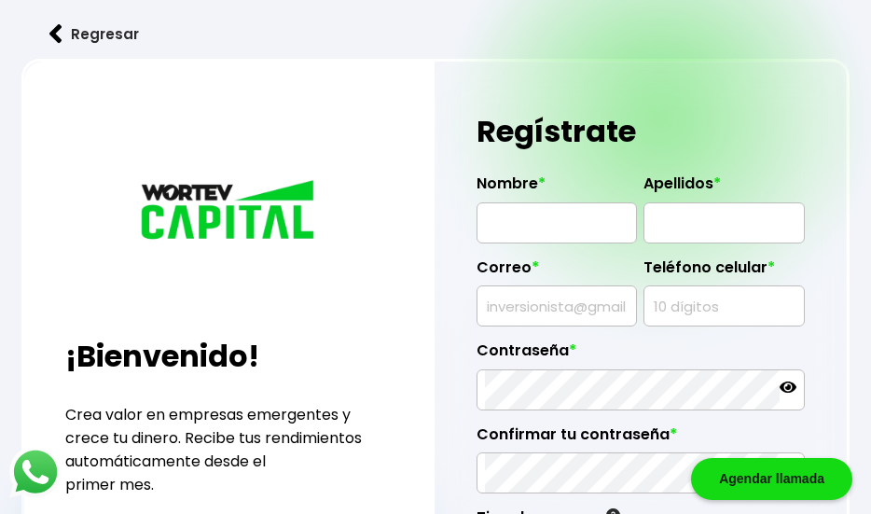 This screenshot has width=871, height=514. I want to click on div: Agendar llamada, so click(771, 478).